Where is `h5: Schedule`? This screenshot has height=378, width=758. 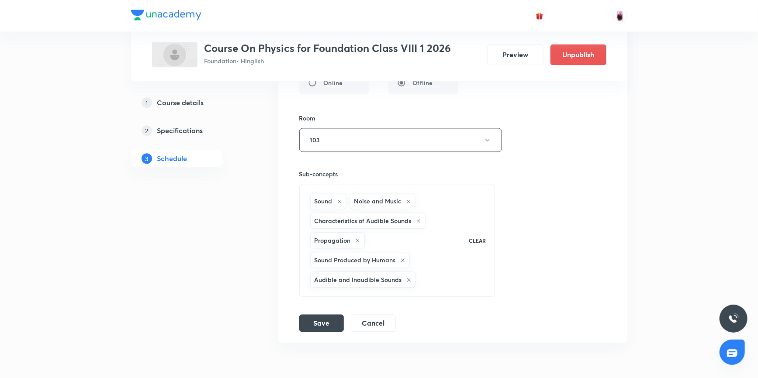
h5: Schedule is located at coordinates (172, 159).